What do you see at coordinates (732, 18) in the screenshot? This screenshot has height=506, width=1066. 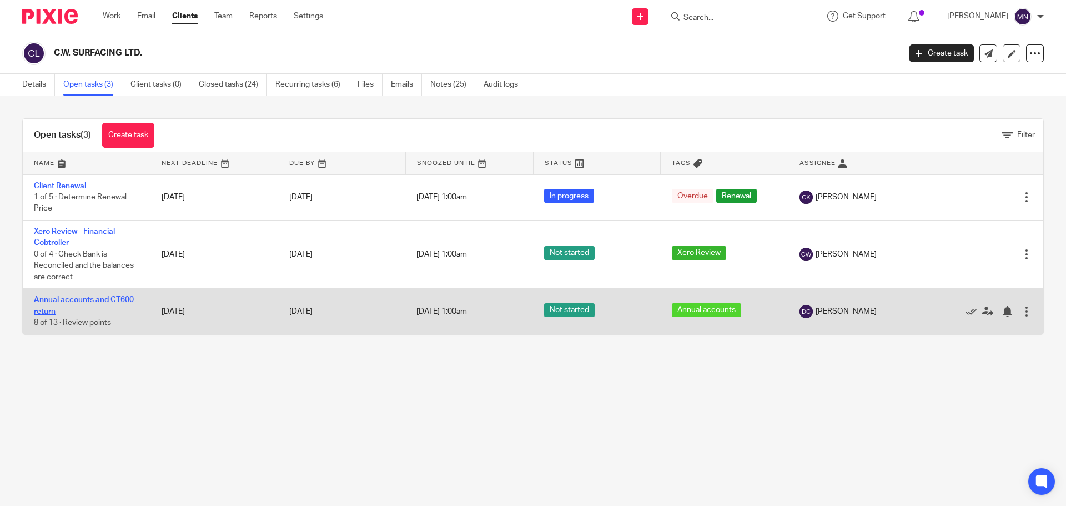 I see `input: Search` at bounding box center [732, 18].